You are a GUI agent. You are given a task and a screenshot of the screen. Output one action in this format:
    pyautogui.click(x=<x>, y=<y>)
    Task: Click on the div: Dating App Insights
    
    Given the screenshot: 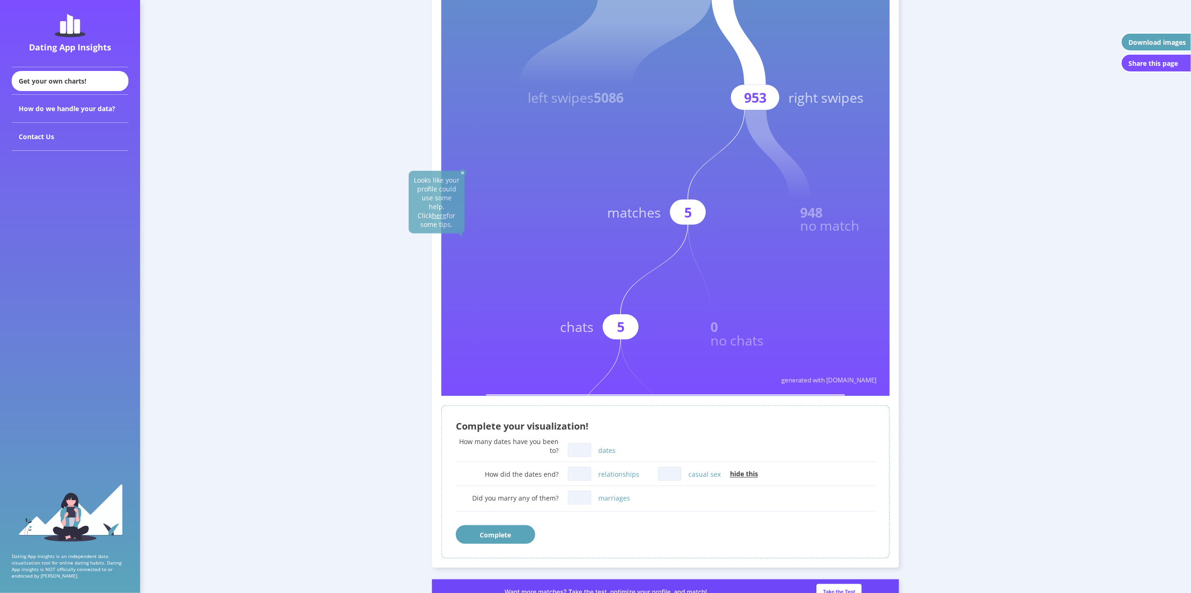 What is the action you would take?
    pyautogui.click(x=70, y=47)
    